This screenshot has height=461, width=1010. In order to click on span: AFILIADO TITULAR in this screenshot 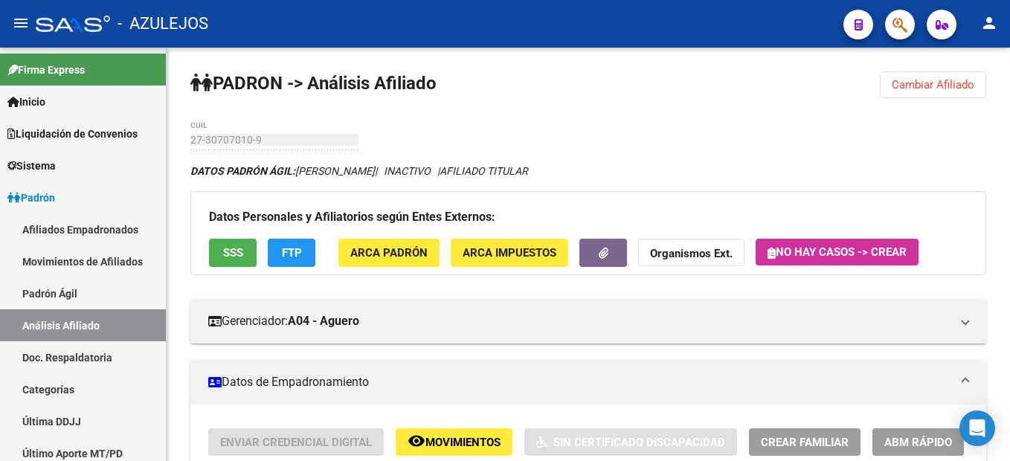, I will do `click(483, 171)`.